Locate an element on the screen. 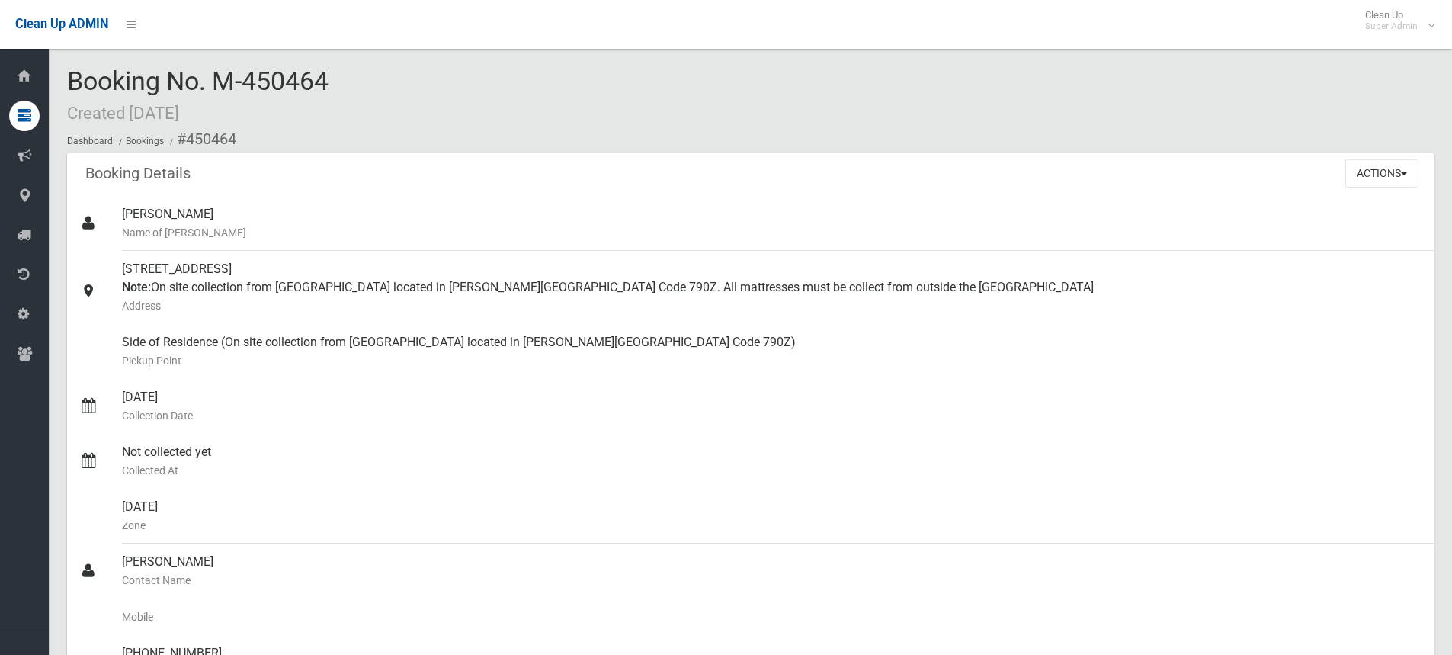  header: Booking Details is located at coordinates (138, 173).